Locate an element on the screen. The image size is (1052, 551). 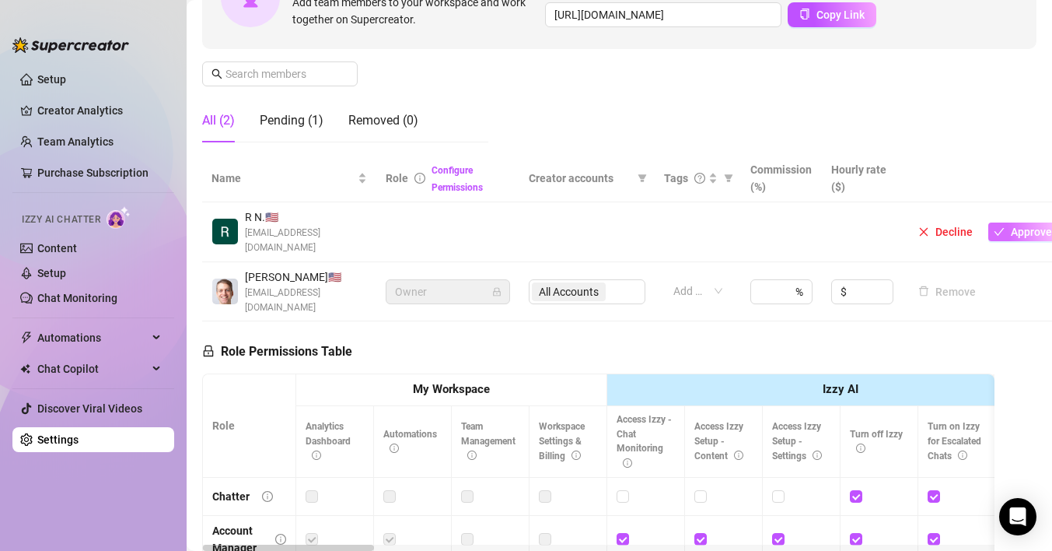
span: Access Izzy Setup - Content is located at coordinates (719, 441).